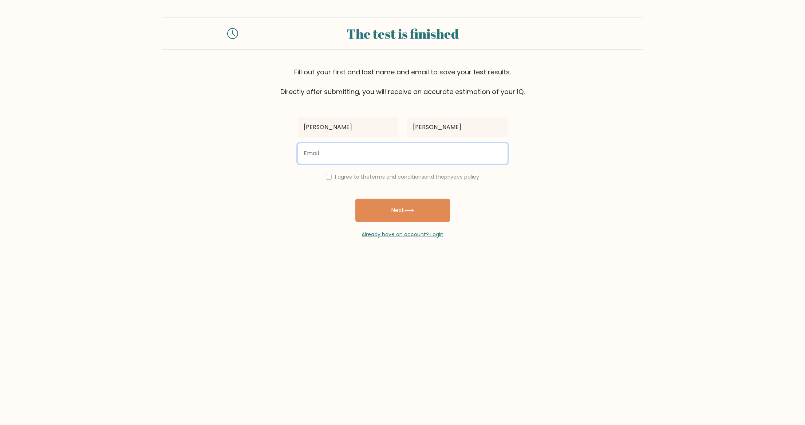 This screenshot has height=425, width=805. What do you see at coordinates (348, 127) in the screenshot?
I see `input: First name` at bounding box center [348, 127].